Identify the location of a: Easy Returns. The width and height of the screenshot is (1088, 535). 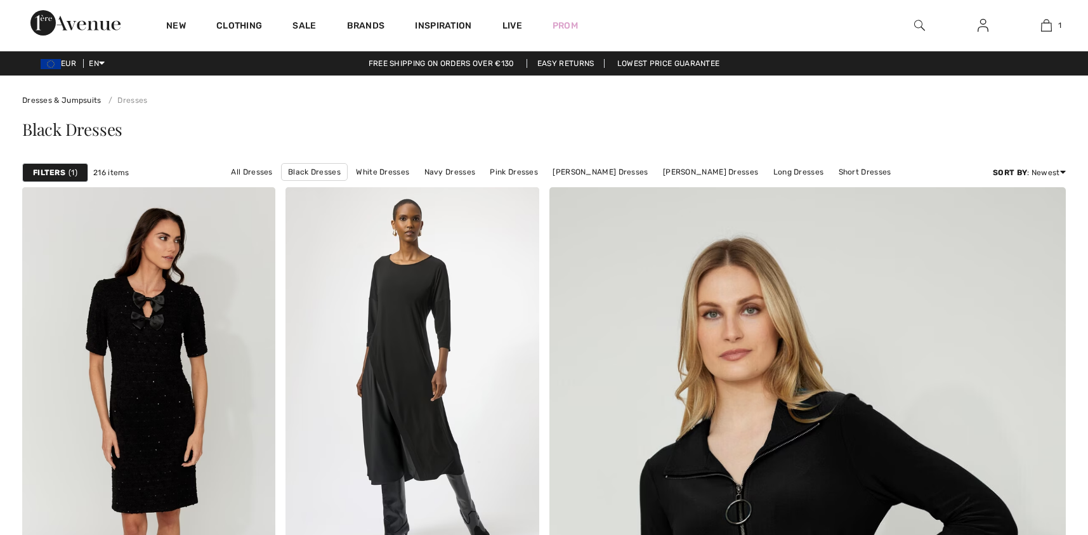
(566, 63).